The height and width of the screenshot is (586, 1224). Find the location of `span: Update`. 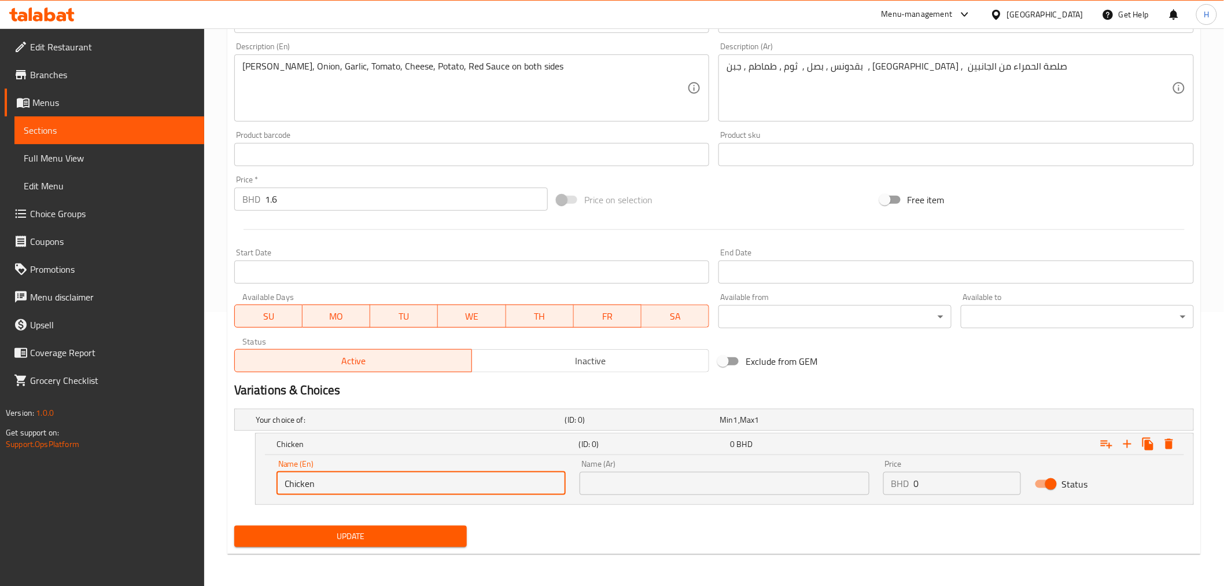

span: Update is located at coordinates (351, 536).